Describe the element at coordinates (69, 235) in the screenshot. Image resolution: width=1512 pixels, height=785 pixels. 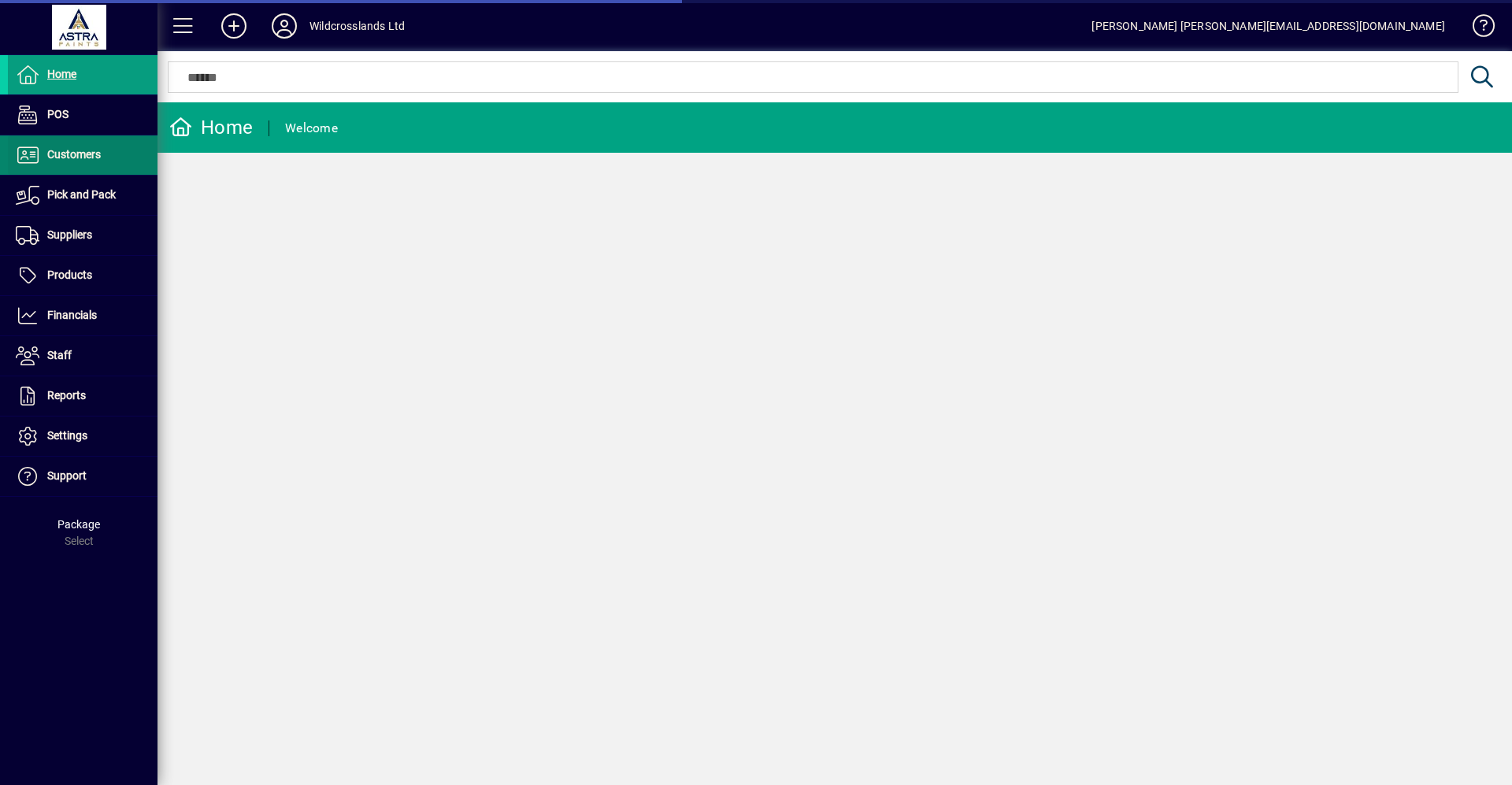
I see `span: Suppliers` at that location.